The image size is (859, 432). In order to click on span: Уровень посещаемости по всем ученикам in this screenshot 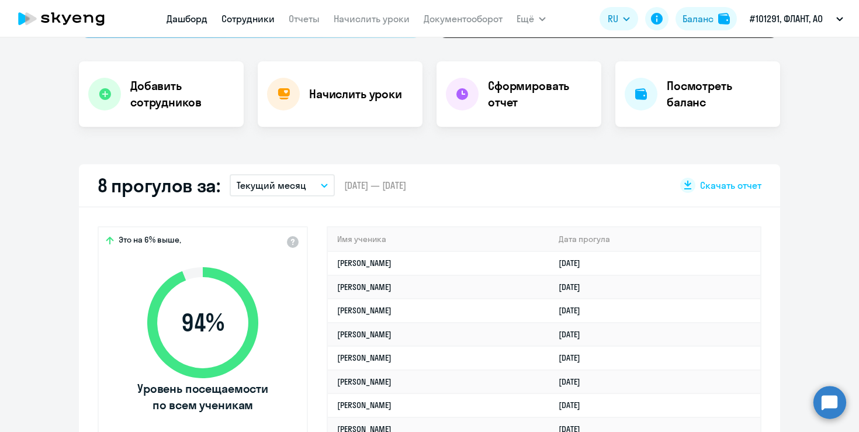, I will do `click(203, 397)`.